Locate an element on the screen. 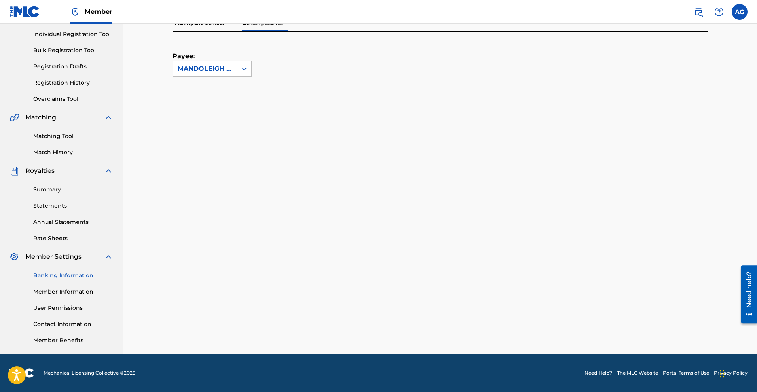 The height and width of the screenshot is (392, 757). div: Chat Widget is located at coordinates (738, 373).